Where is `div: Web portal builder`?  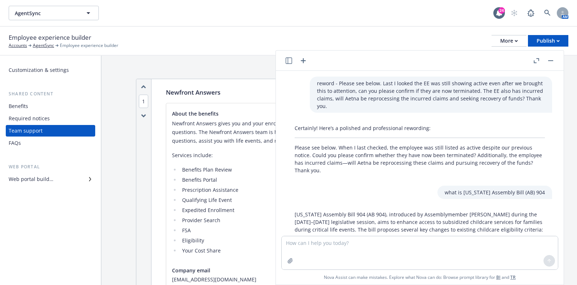
div: Web portal builder is located at coordinates (31, 179).